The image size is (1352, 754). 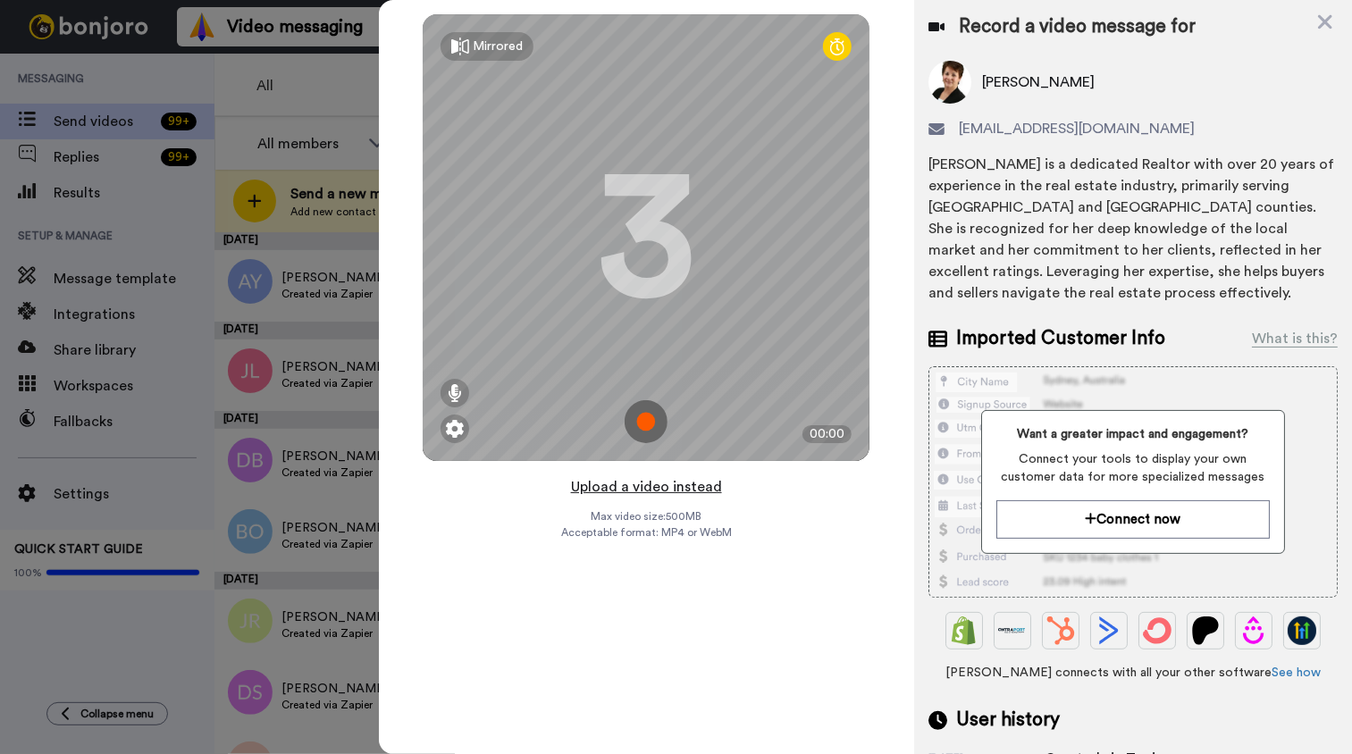 What do you see at coordinates (1012, 631) in the screenshot?
I see `img: Ontraport` at bounding box center [1012, 631].